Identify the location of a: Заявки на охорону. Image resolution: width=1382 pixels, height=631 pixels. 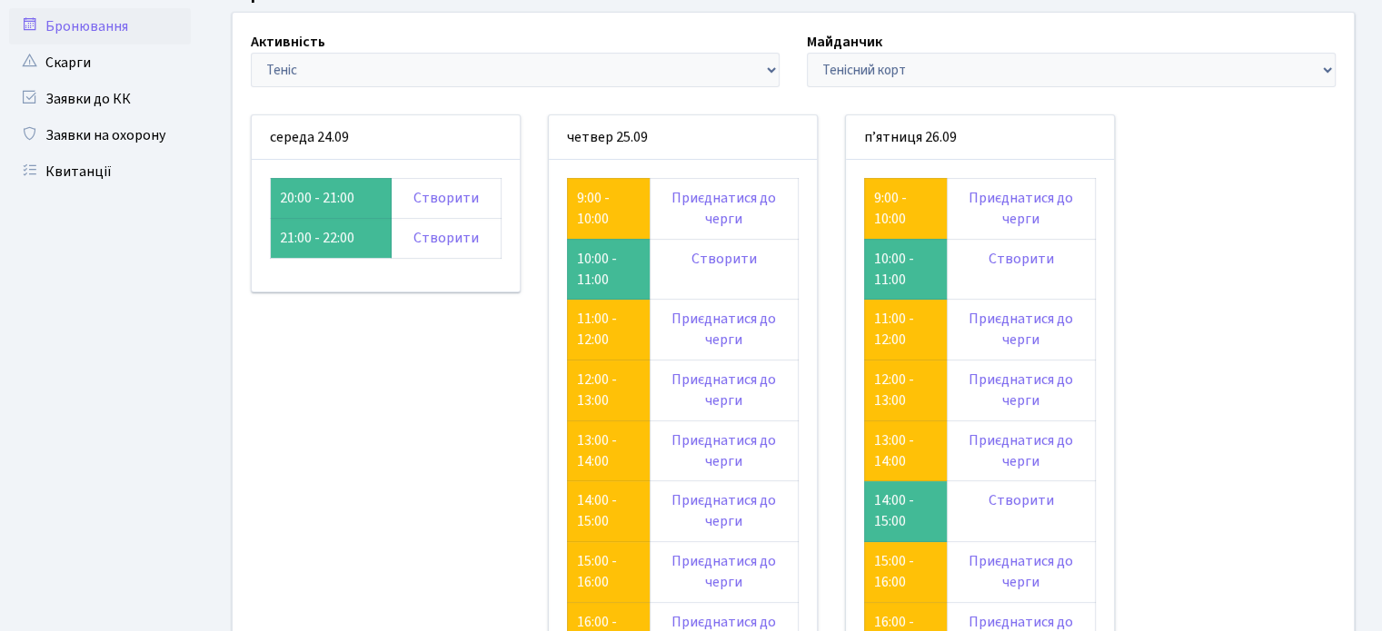
(100, 135).